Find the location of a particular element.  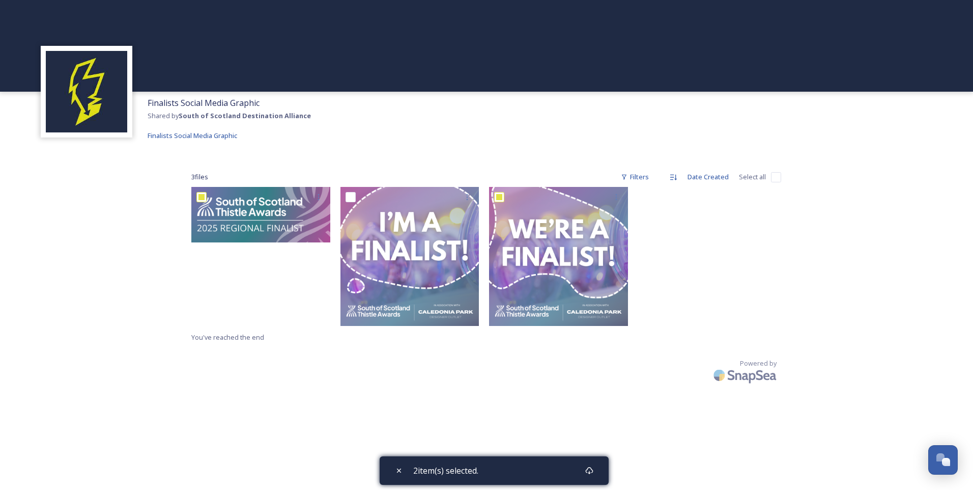

span: Powered by is located at coordinates (758, 363).